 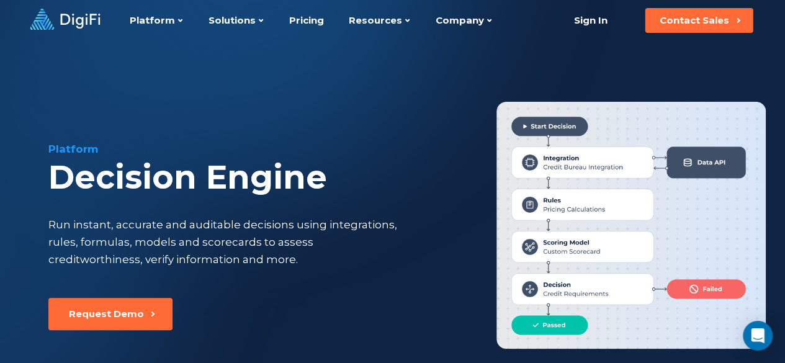 I want to click on button: Contact Sales, so click(x=699, y=20).